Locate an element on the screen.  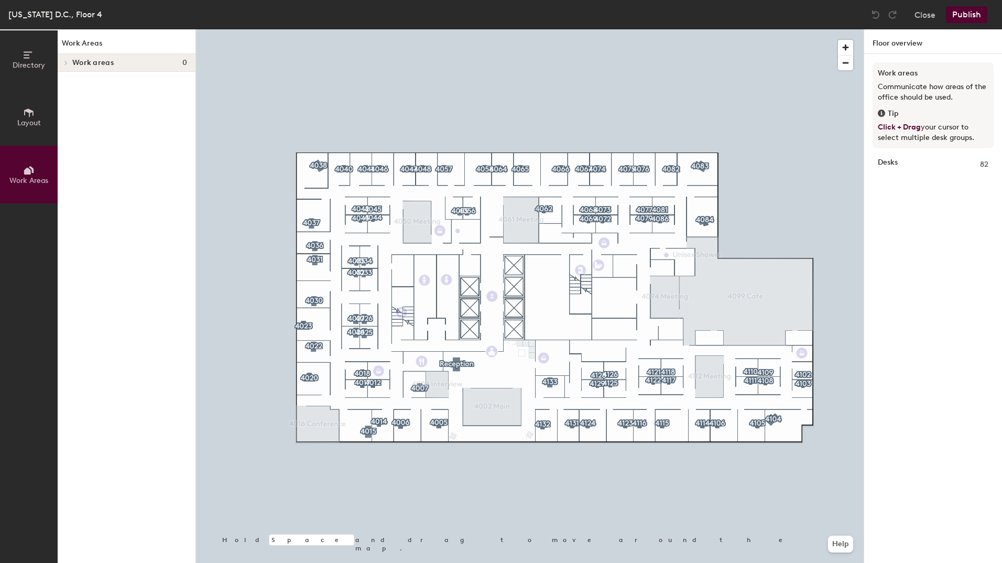
p: your cursor to select multiple desk groups. is located at coordinates (933, 133).